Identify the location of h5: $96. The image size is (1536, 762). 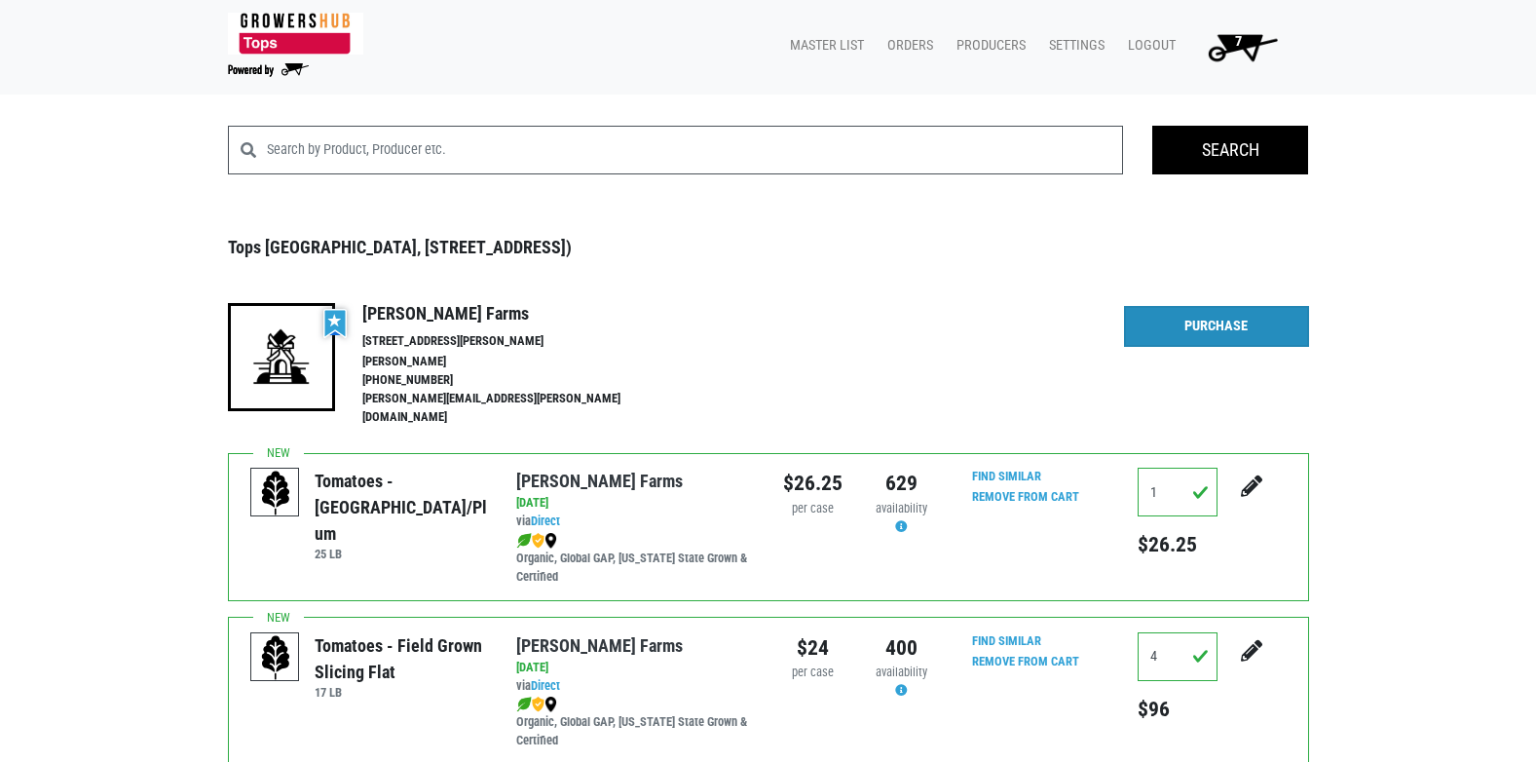
(1178, 709).